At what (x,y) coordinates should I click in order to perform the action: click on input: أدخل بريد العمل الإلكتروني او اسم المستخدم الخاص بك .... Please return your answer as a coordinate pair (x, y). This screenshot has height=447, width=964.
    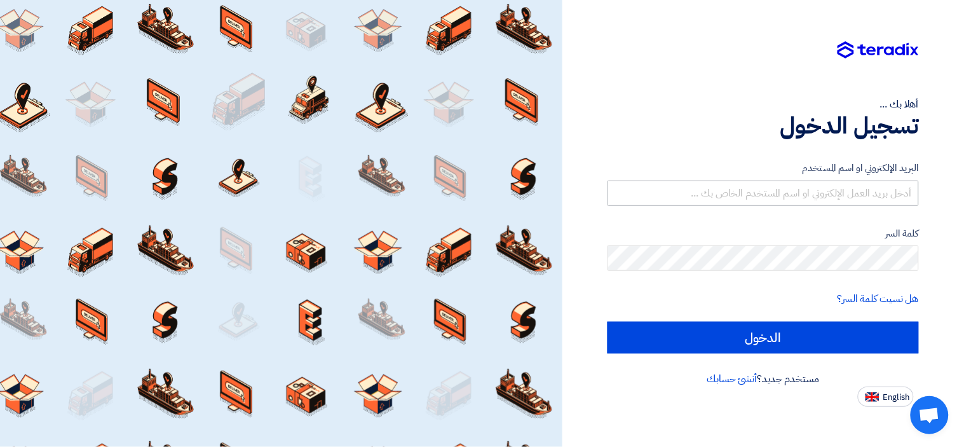
    Looking at the image, I should click on (763, 193).